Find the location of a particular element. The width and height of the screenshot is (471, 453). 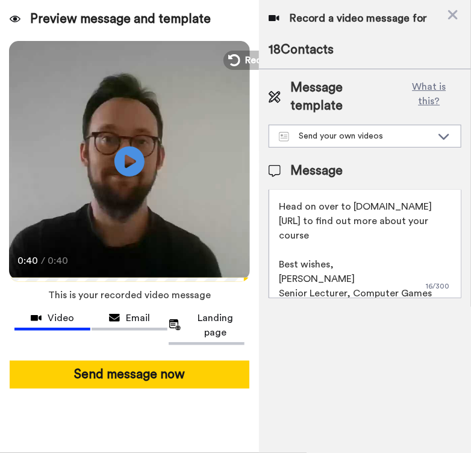

button: Send message now is located at coordinates (130, 375).